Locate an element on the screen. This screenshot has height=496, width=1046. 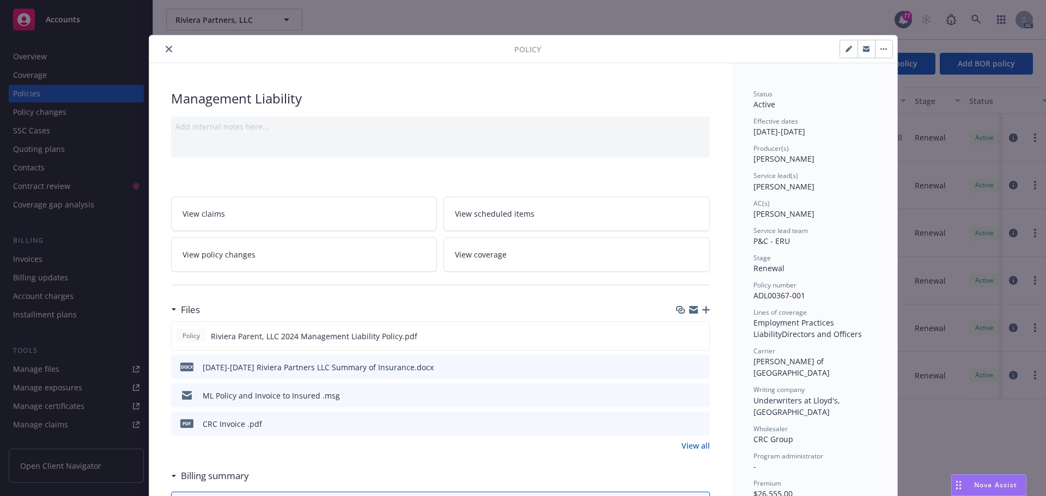
span: AC(s) is located at coordinates (761, 203).